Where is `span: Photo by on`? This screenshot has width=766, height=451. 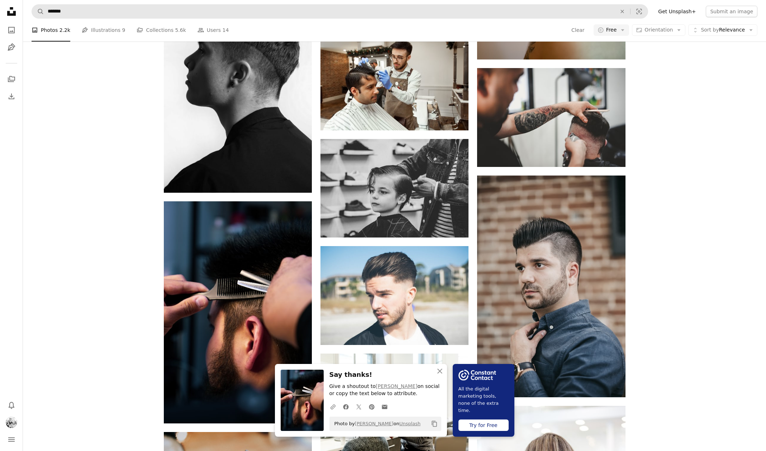
span: Photo by on is located at coordinates (375, 424).